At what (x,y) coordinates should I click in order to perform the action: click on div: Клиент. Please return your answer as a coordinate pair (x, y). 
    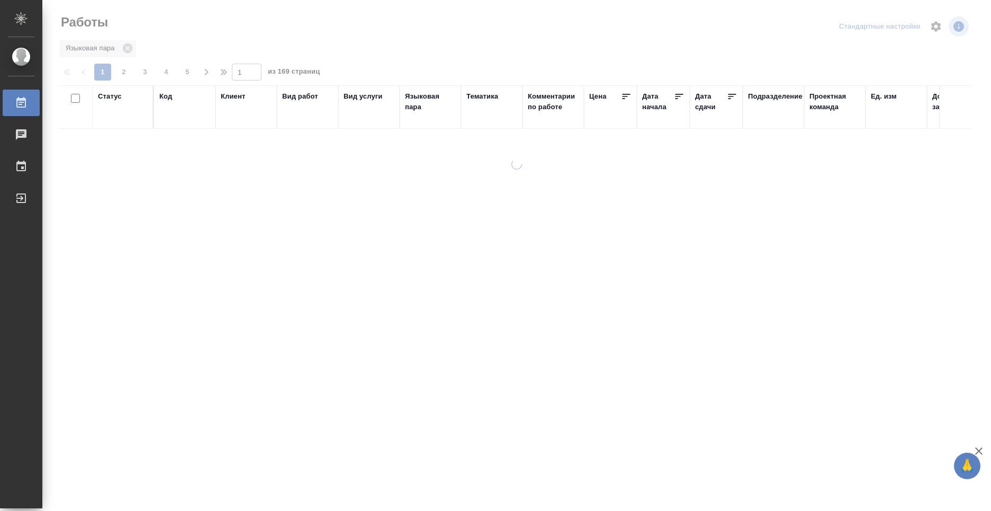
    Looking at the image, I should click on (233, 96).